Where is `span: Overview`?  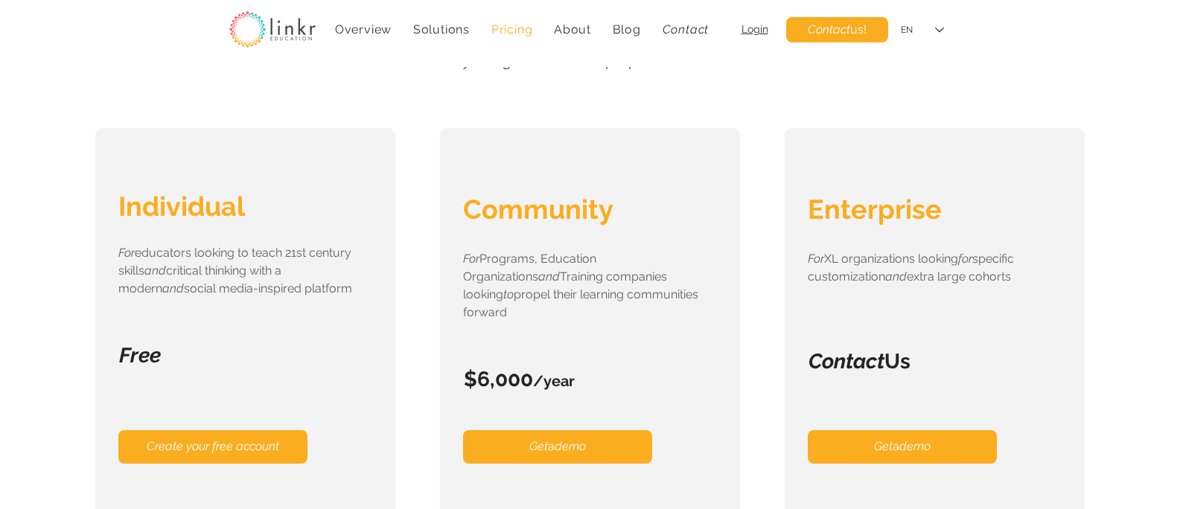 span: Overview is located at coordinates (363, 29).